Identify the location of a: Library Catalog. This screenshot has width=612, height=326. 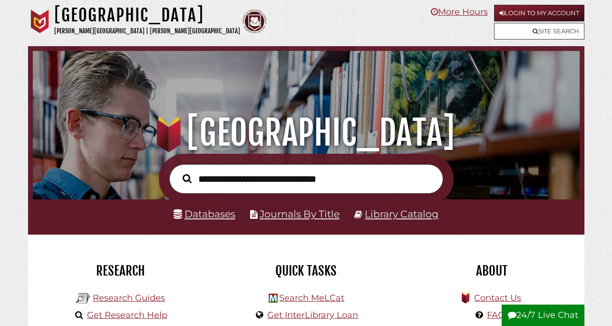
(401, 214).